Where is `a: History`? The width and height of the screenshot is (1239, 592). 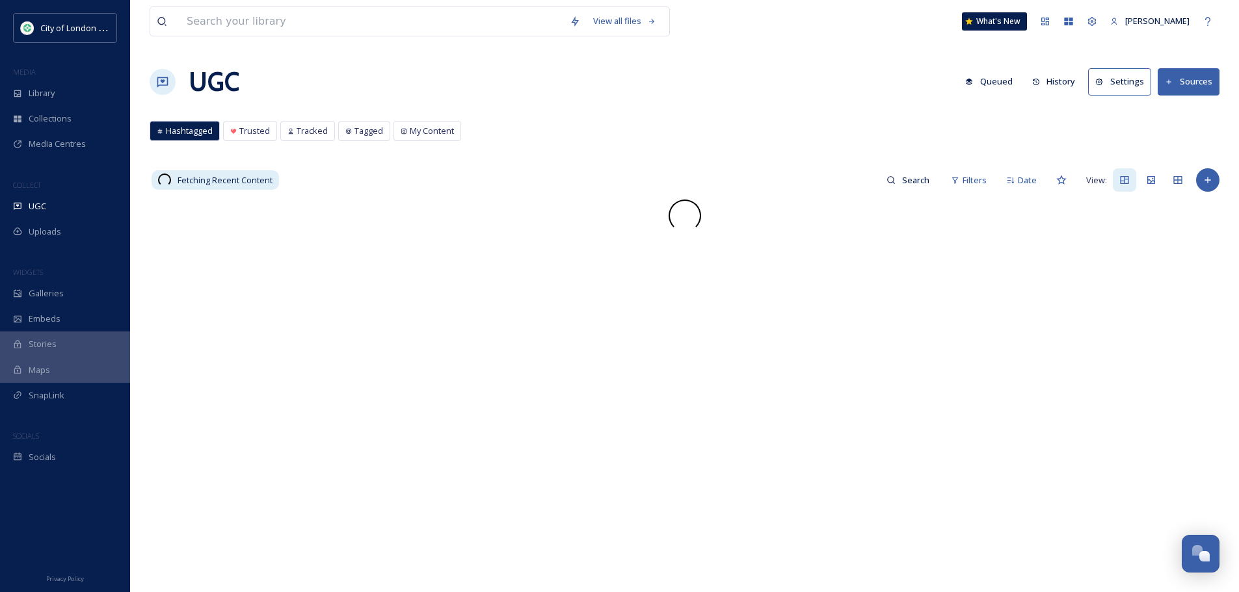 a: History is located at coordinates (1056, 81).